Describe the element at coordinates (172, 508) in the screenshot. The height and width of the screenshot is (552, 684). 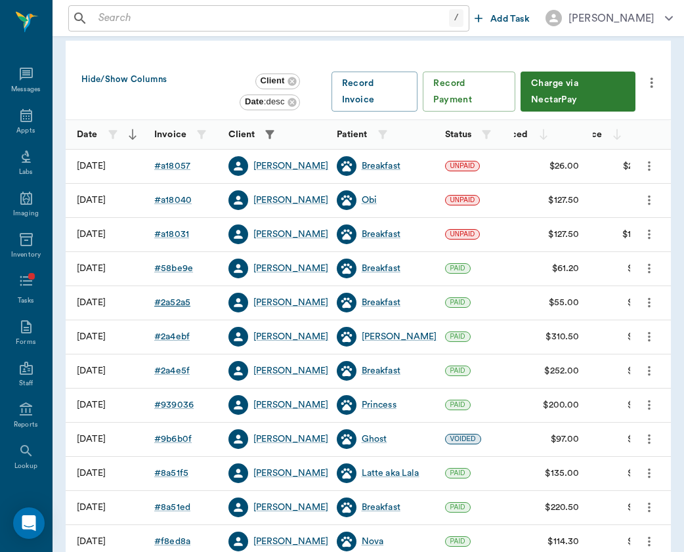
I see `a: #8a51ed` at that location.